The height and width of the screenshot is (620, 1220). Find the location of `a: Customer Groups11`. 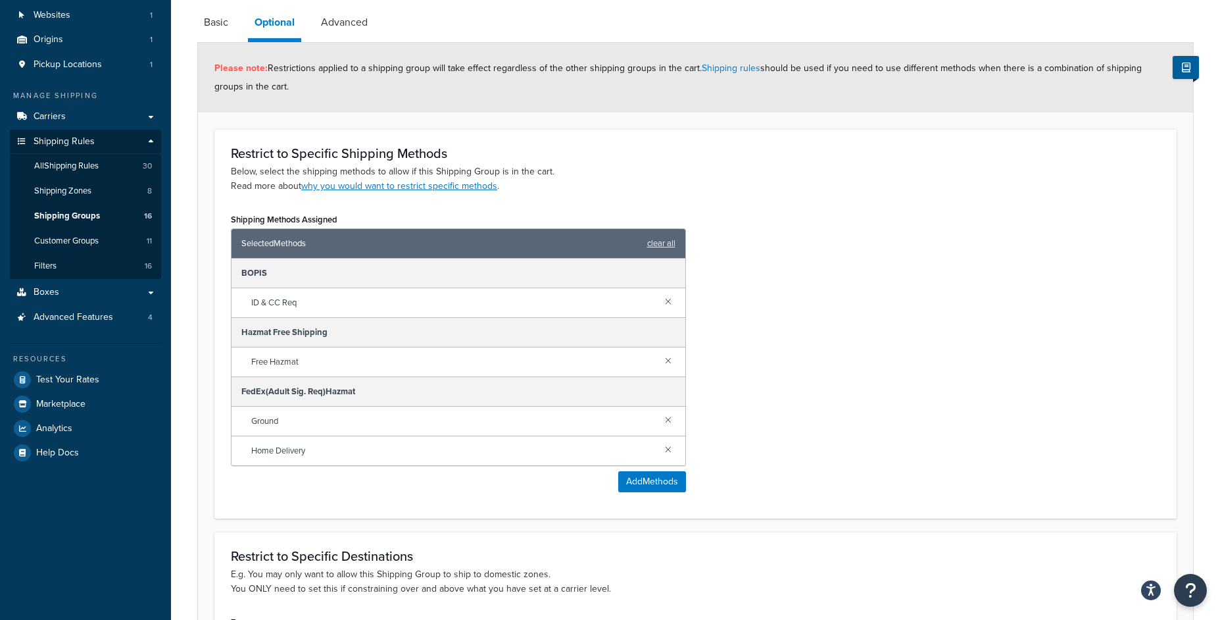

a: Customer Groups11 is located at coordinates (86, 241).